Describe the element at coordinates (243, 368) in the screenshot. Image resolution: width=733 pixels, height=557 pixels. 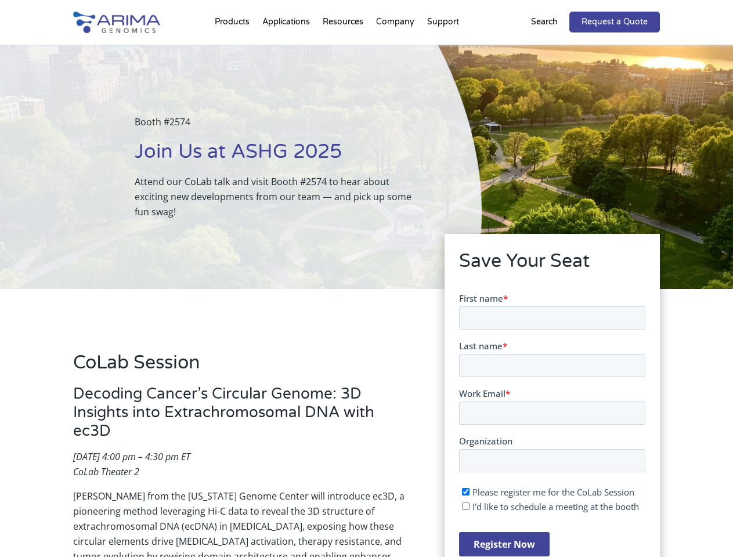
I see `h2: CoLab Session` at that location.